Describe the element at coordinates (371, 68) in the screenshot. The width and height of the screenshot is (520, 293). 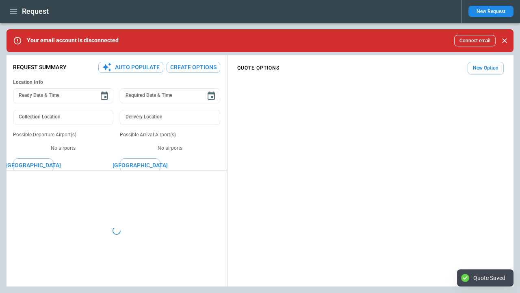
I see `div: scrollable content` at that location.